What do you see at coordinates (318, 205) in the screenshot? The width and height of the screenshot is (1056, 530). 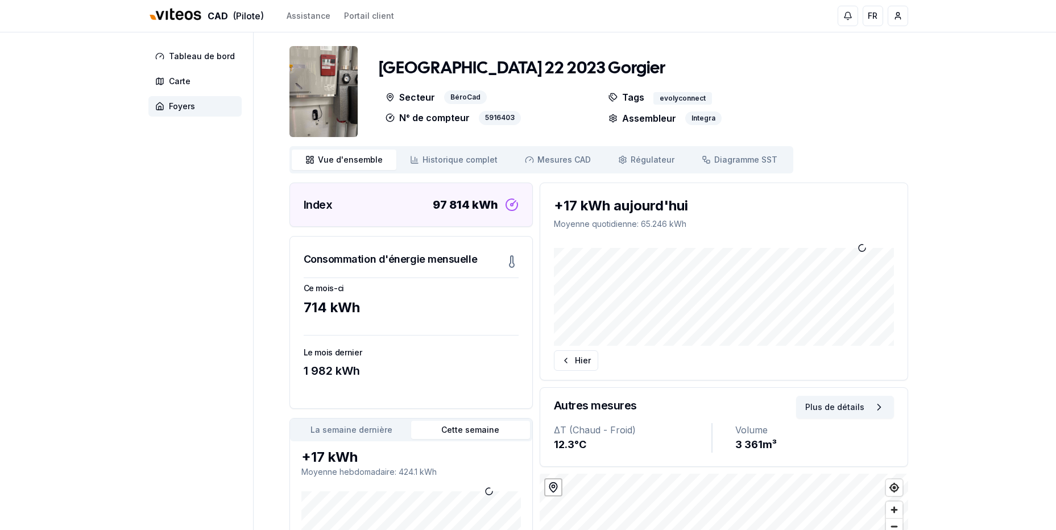 I see `h3: Index` at bounding box center [318, 205].